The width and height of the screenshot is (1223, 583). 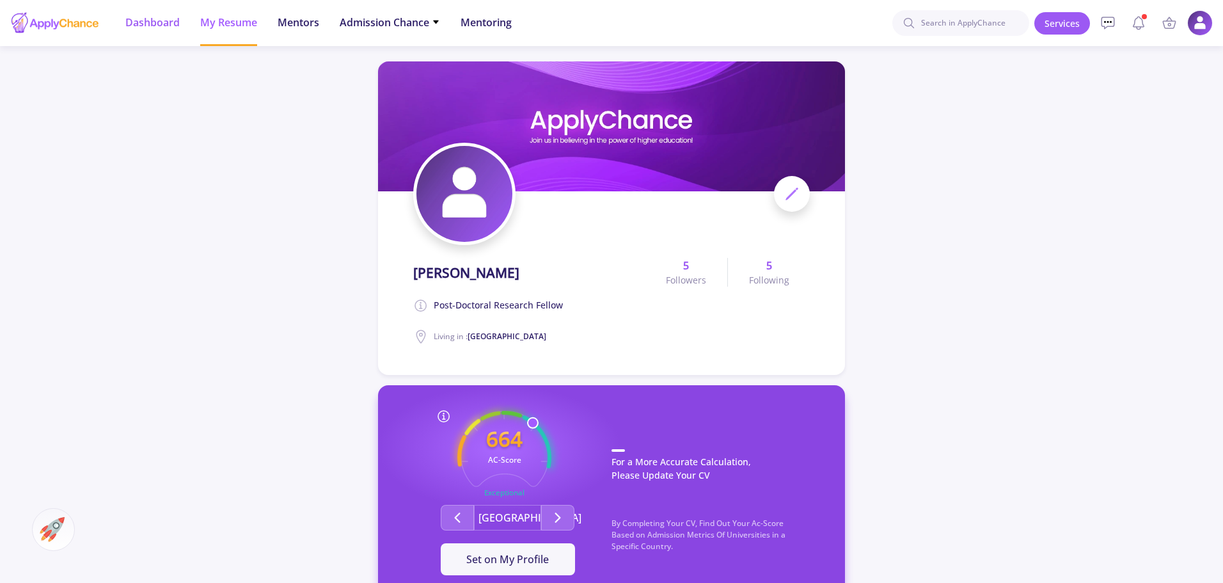 What do you see at coordinates (961, 23) in the screenshot?
I see `input: Search in ApplyChance` at bounding box center [961, 23].